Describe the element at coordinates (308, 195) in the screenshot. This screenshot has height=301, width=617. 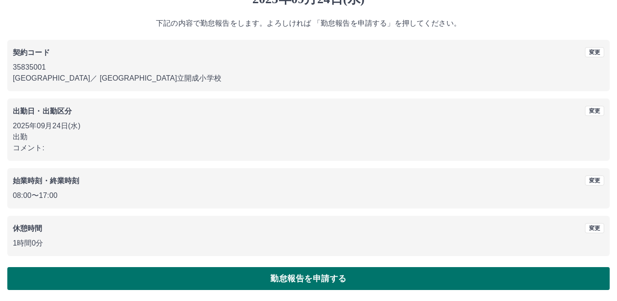
I see `p: 08:00 〜 17:00` at that location.